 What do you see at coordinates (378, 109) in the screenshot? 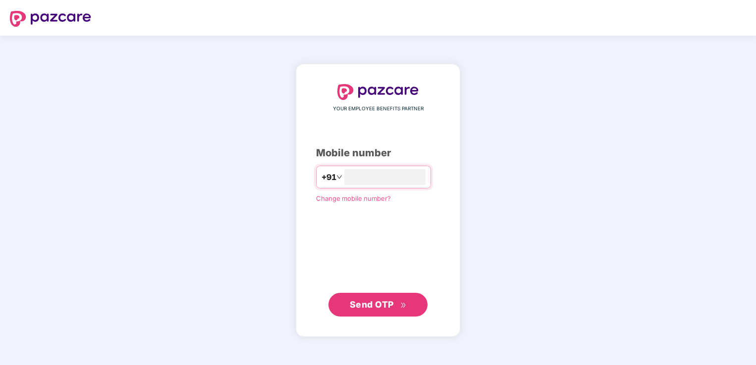
I see `span: YOUR EMPLOYEE BENEFITS PARTNER` at bounding box center [378, 109].